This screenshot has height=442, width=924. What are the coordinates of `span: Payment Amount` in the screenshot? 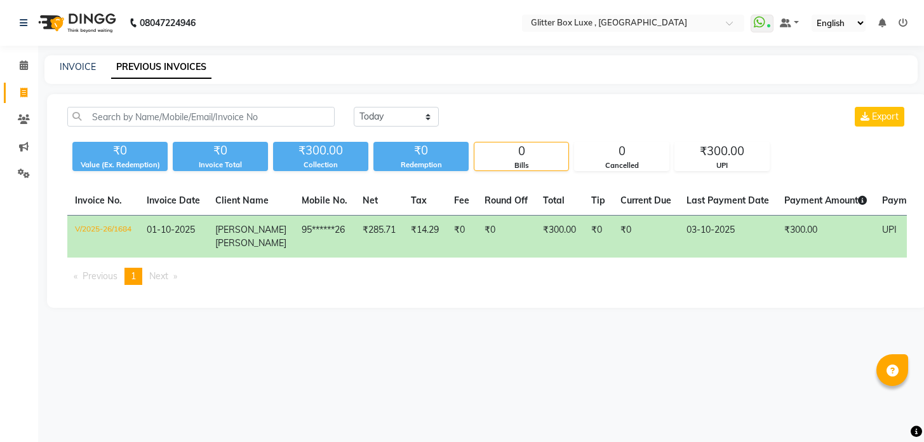 It's located at (826, 200).